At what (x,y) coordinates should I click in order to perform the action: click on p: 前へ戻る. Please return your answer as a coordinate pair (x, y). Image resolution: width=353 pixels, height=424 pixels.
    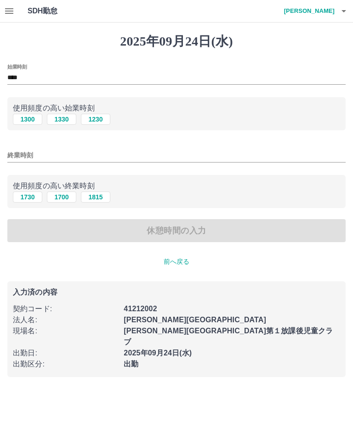
    Looking at the image, I should click on (177, 261).